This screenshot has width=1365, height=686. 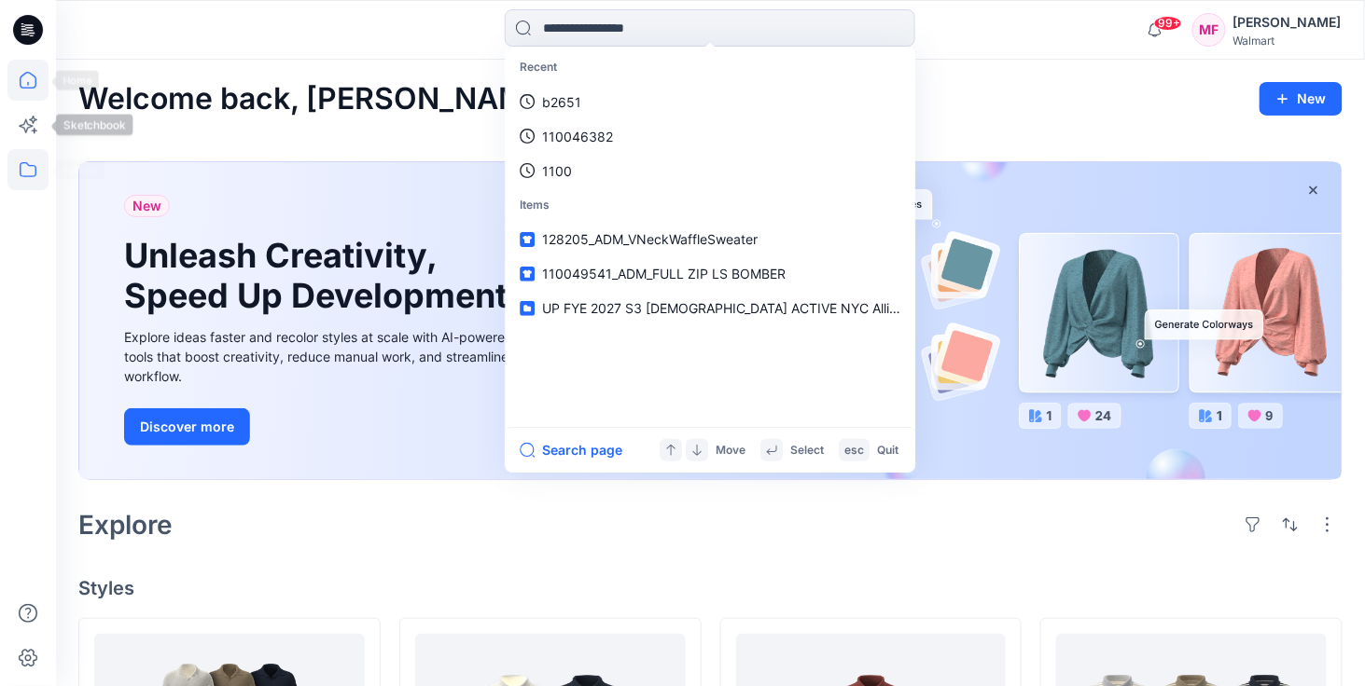 What do you see at coordinates (710, 102) in the screenshot?
I see `a: b2651` at bounding box center [710, 102].